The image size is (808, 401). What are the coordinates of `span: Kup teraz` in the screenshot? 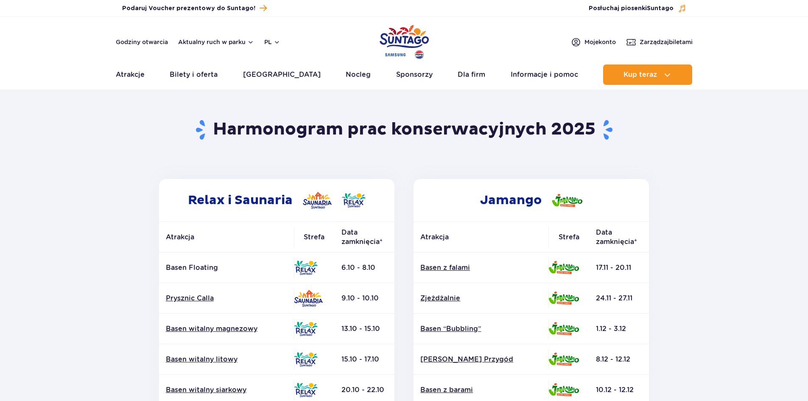 It's located at (640, 75).